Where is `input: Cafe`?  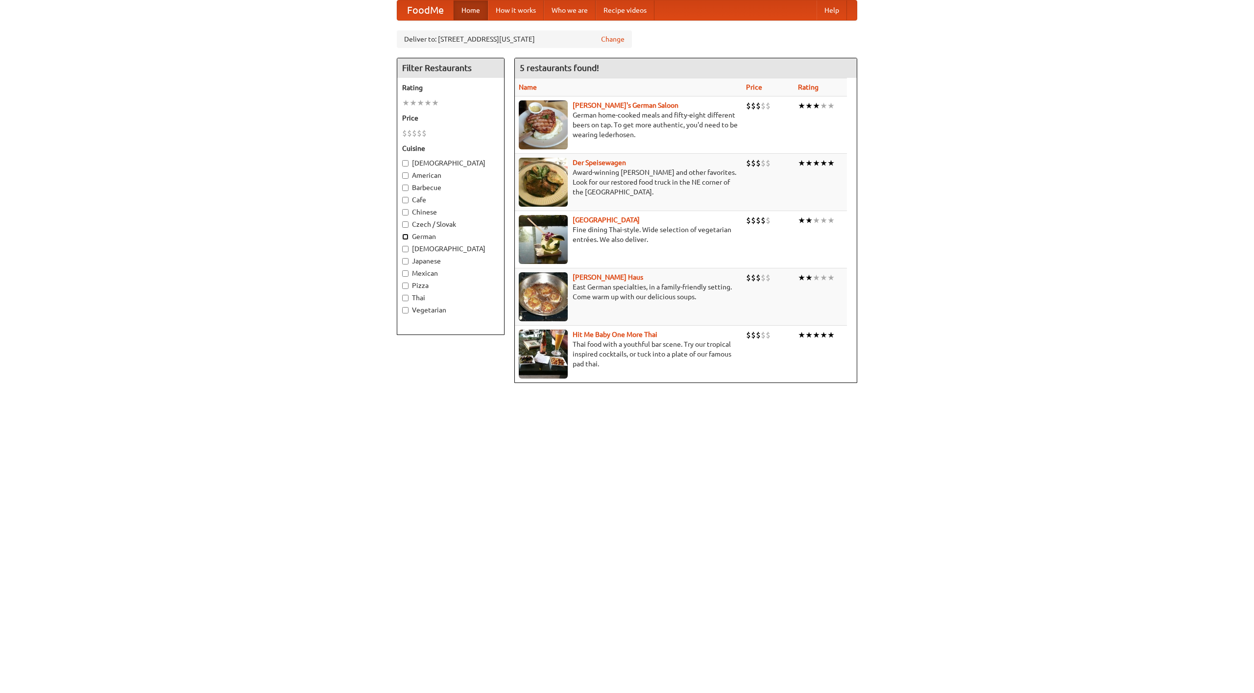
input: Cafe is located at coordinates (405, 200).